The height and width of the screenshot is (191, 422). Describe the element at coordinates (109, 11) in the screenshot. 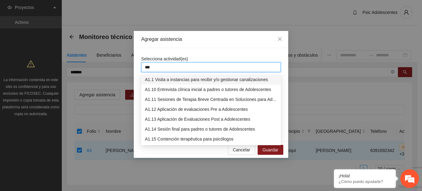

I see `div: Minimizar ventana de chat en vivo` at that location.